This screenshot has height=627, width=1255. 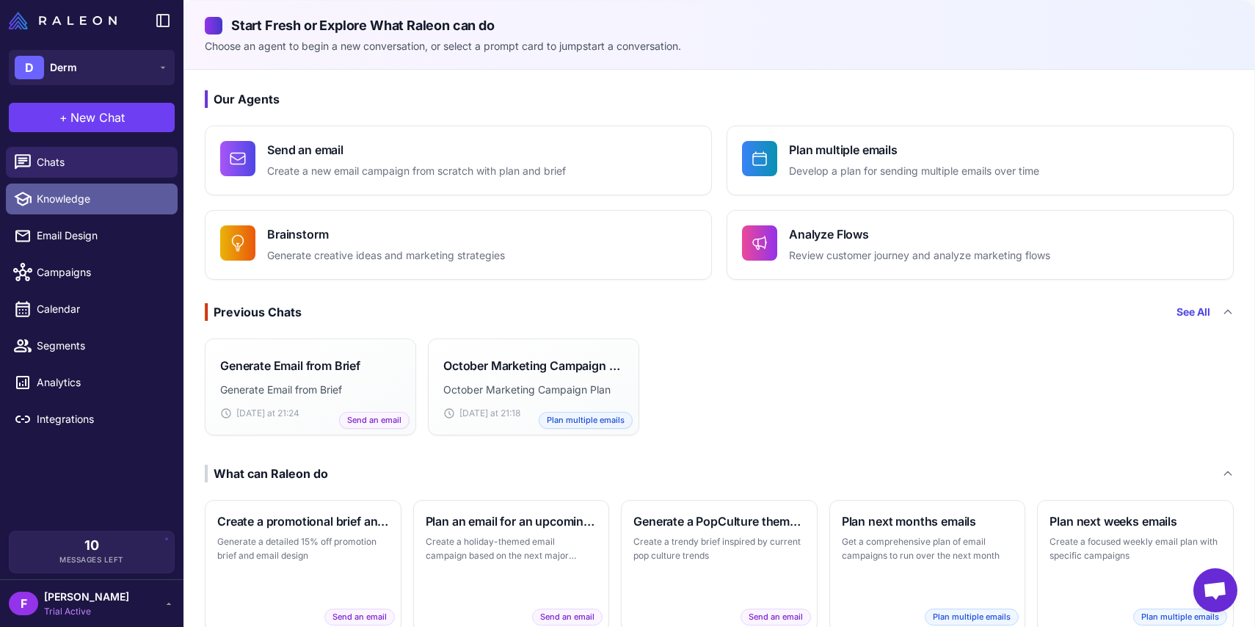 What do you see at coordinates (92, 236) in the screenshot?
I see `a: Email Design` at bounding box center [92, 236].